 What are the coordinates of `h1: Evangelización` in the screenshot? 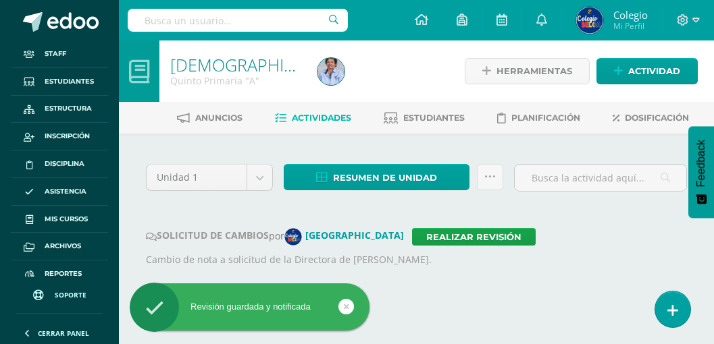 It's located at (236, 65).